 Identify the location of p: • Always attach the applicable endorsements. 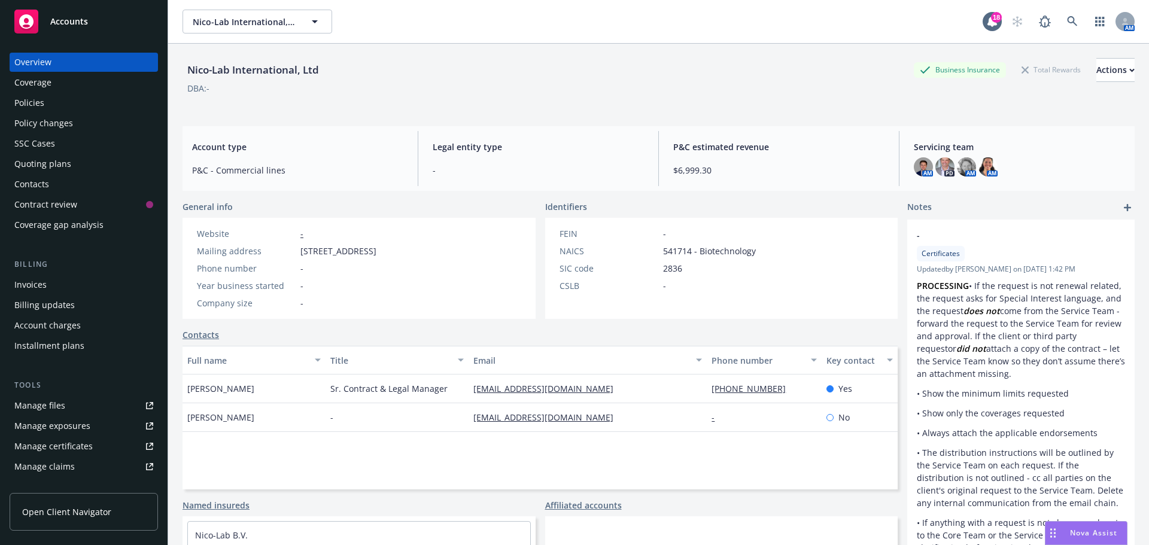
(1021, 433).